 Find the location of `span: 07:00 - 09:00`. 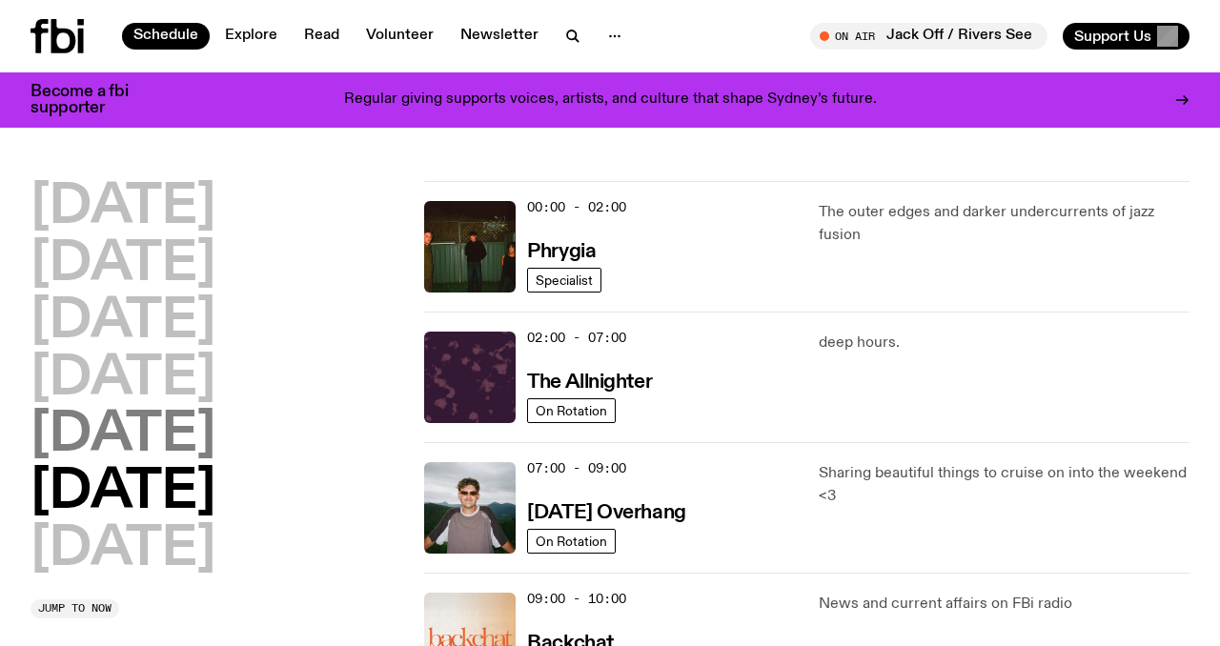

span: 07:00 - 09:00 is located at coordinates (577, 468).